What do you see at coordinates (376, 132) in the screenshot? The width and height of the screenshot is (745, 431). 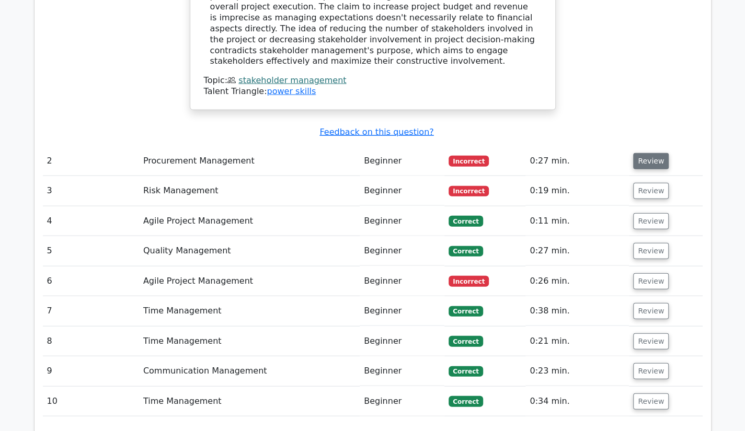 I see `u: Feedback on this question?` at bounding box center [376, 132].